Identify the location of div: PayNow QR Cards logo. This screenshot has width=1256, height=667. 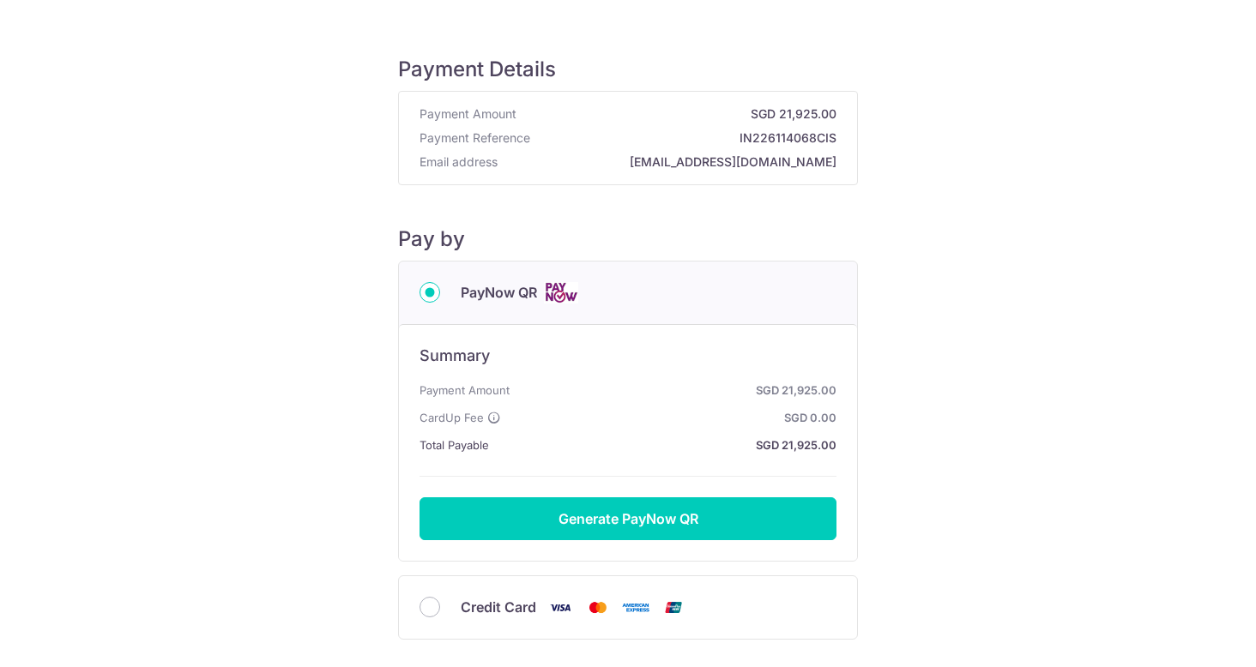
(628, 292).